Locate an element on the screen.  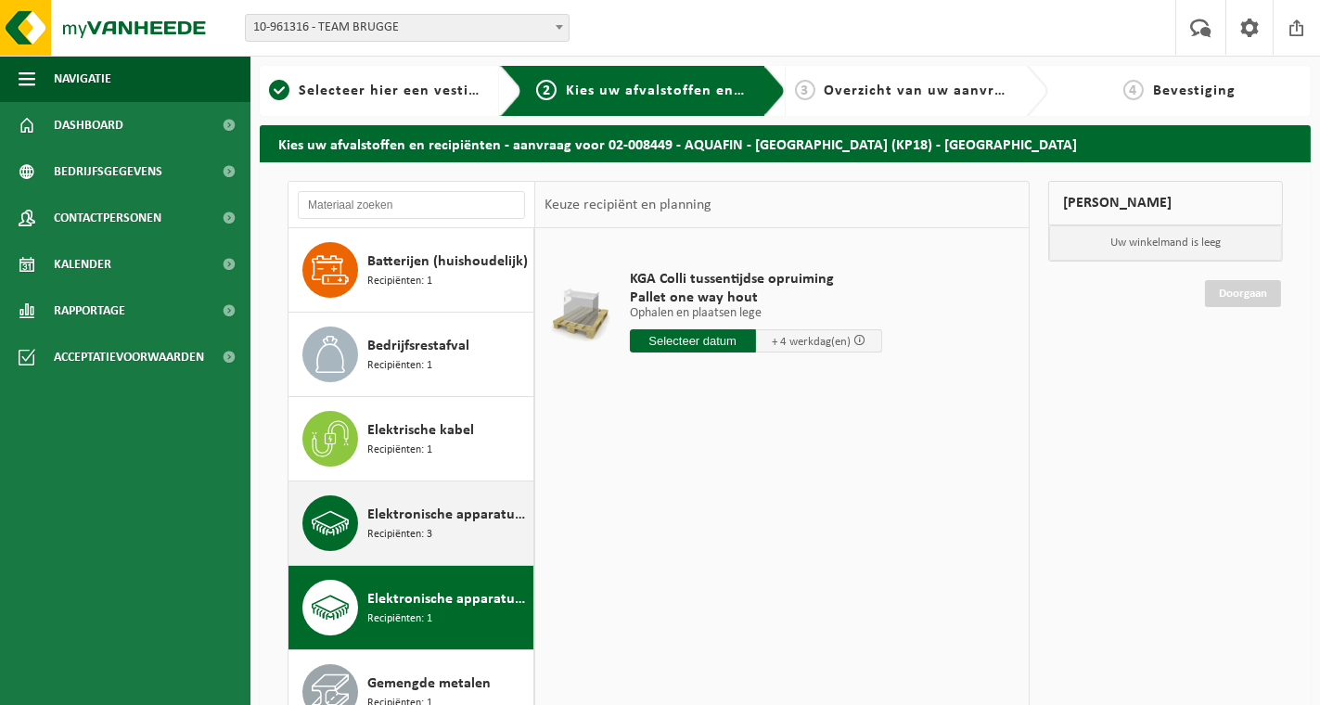
span: Dashboard is located at coordinates (88, 125).